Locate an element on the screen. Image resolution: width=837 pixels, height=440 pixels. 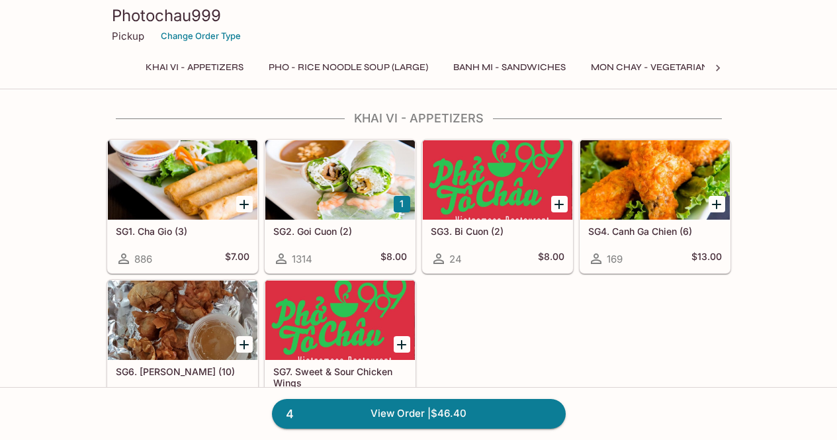
button: Add SG6. Hoanh Thanh Chien (10) is located at coordinates (244, 344).